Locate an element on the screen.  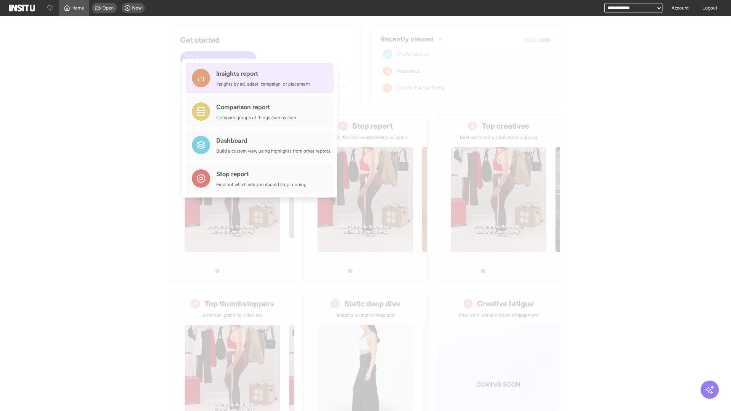
img: Logo is located at coordinates (22, 8).